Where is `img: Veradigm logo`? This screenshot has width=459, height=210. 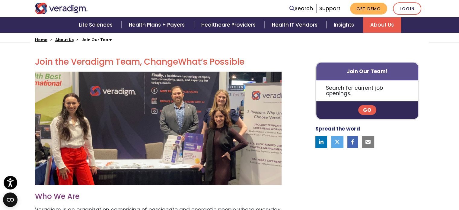 img: Veradigm logo is located at coordinates (61, 8).